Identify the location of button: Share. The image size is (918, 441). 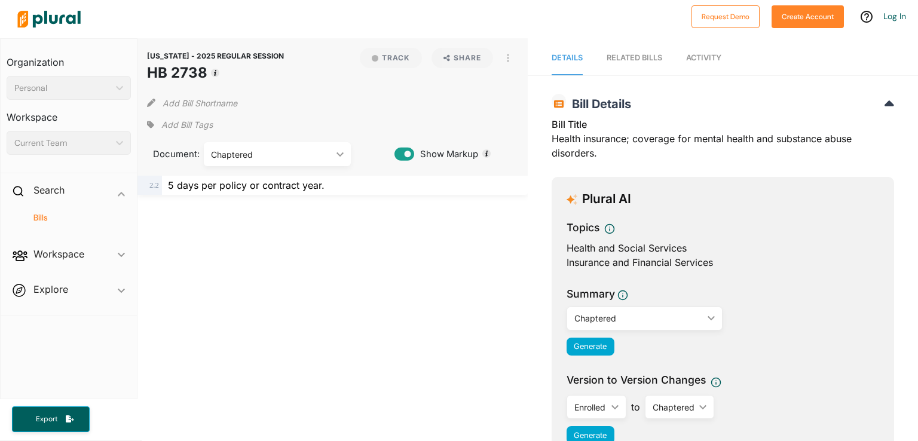
(462, 58).